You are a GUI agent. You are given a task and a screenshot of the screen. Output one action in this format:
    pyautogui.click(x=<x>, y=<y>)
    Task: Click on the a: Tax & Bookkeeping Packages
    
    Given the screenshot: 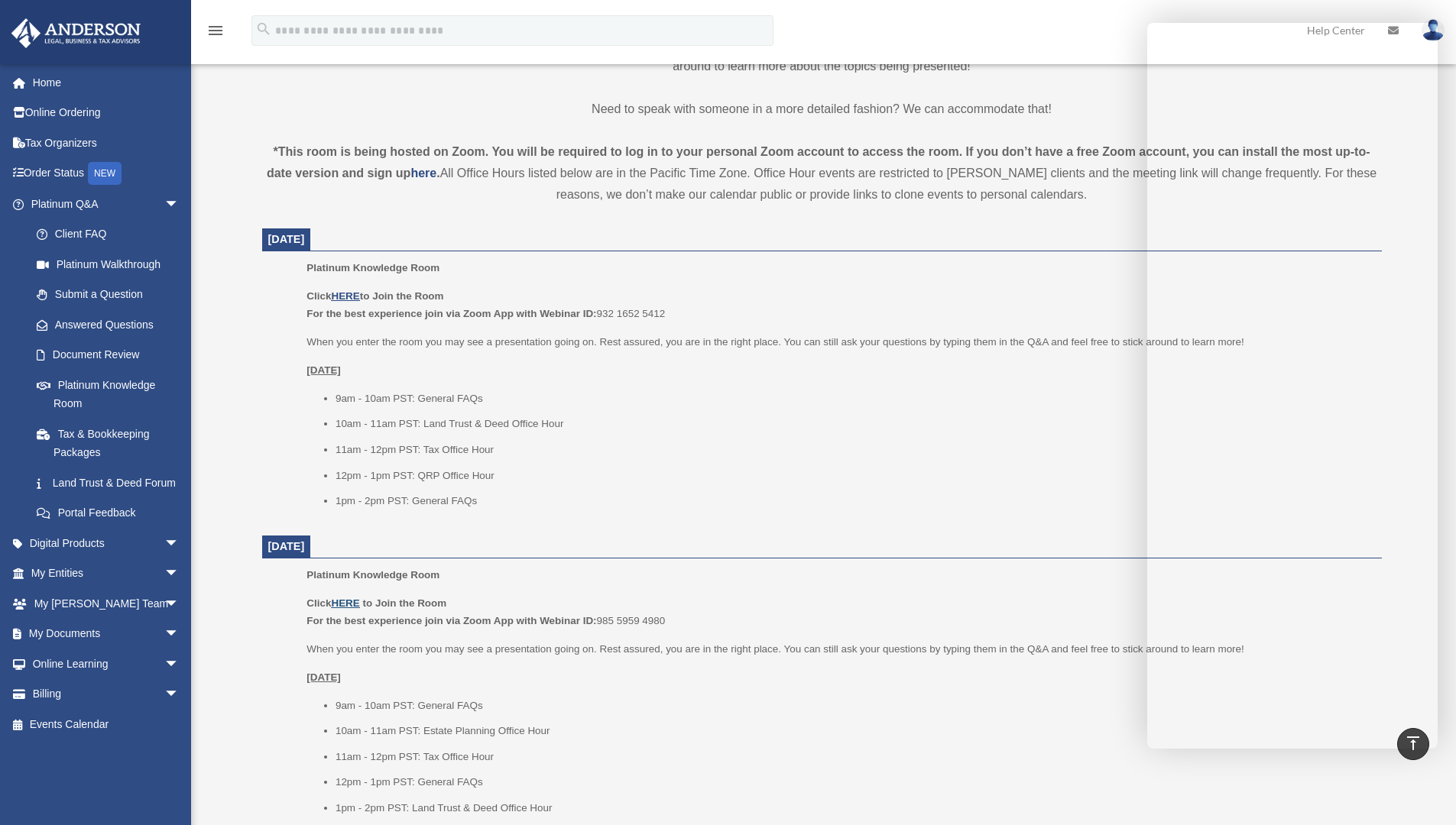 What is the action you would take?
    pyautogui.click(x=112, y=443)
    